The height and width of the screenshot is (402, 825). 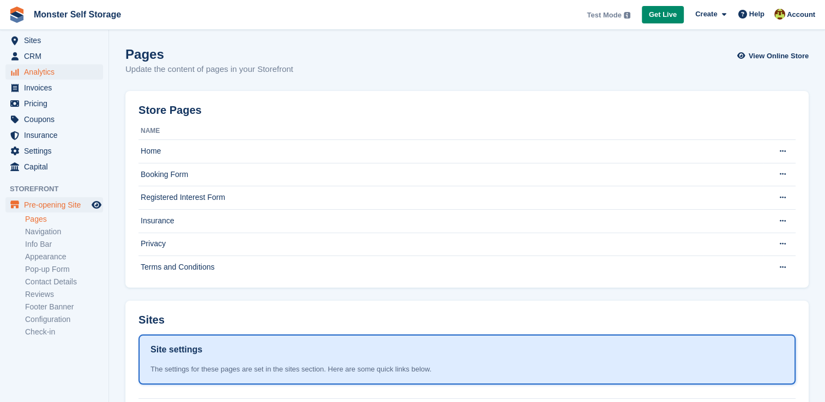 What do you see at coordinates (662, 15) in the screenshot?
I see `span: Get Live` at bounding box center [662, 15].